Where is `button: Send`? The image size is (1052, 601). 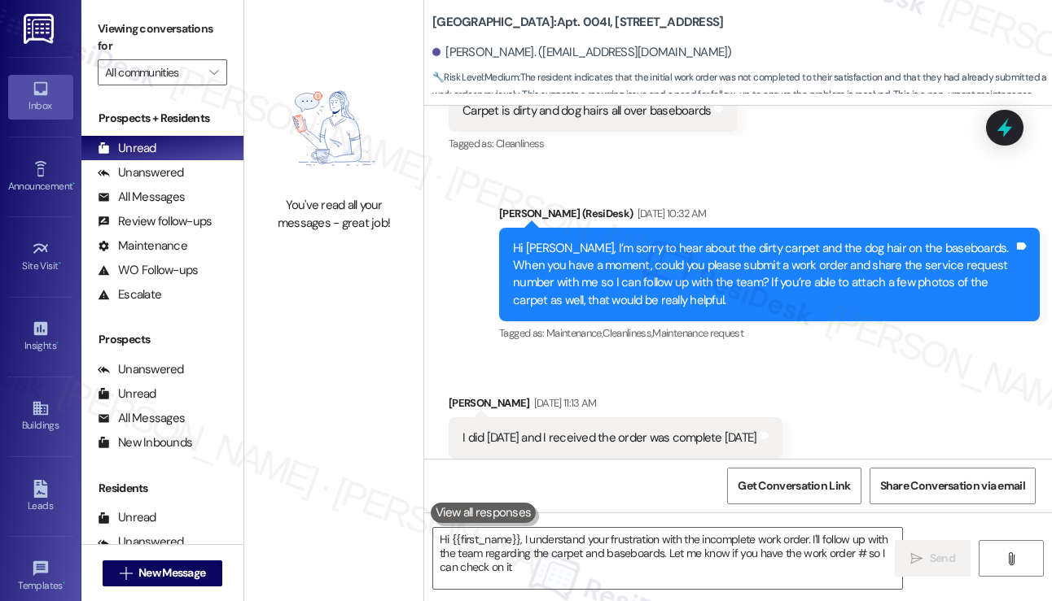
button: Send is located at coordinates (932, 558).